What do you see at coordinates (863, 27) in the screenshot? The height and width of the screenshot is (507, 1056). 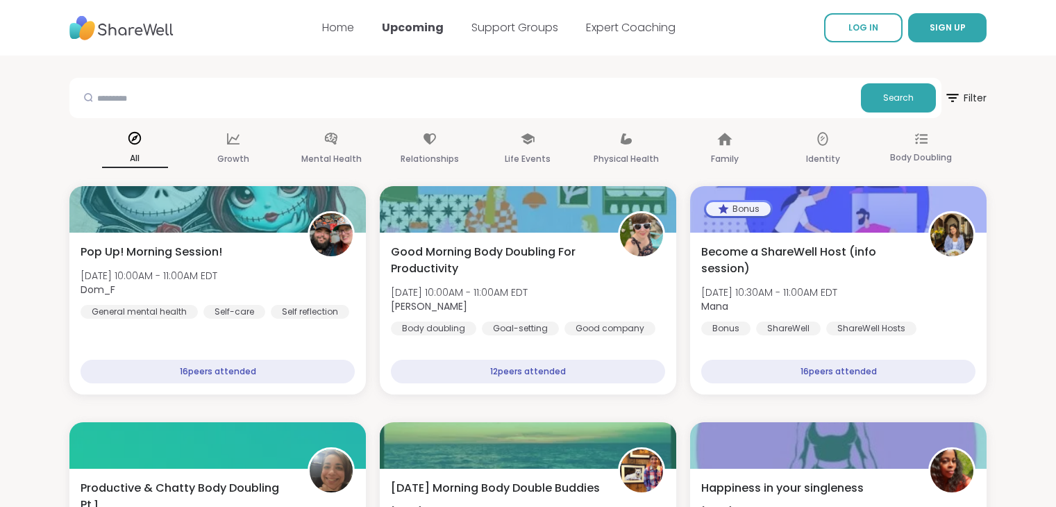 I see `span: LOG IN` at bounding box center [863, 27].